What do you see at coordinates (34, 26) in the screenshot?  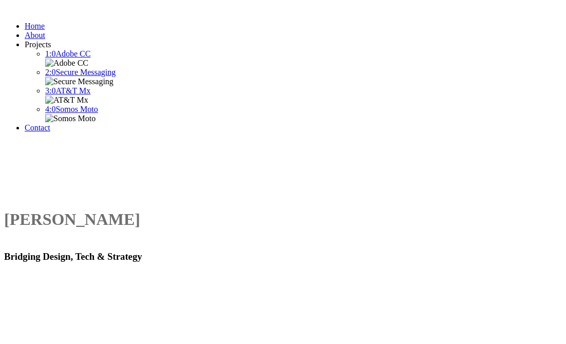 I see `a: Home` at bounding box center [34, 26].